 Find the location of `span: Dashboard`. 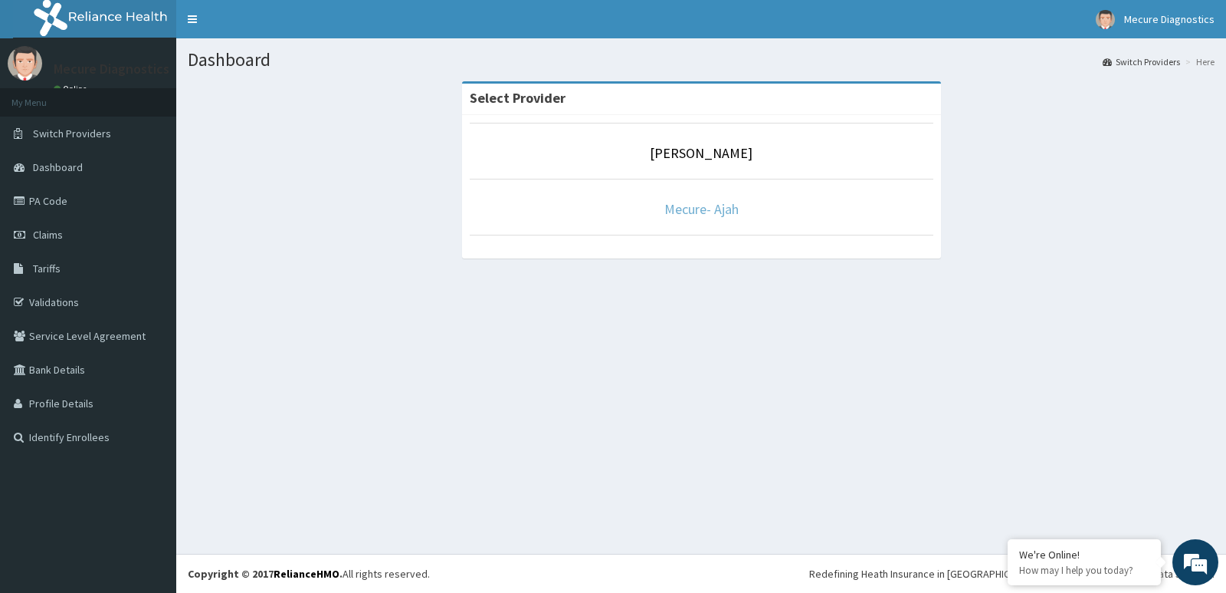

span: Dashboard is located at coordinates (57, 167).